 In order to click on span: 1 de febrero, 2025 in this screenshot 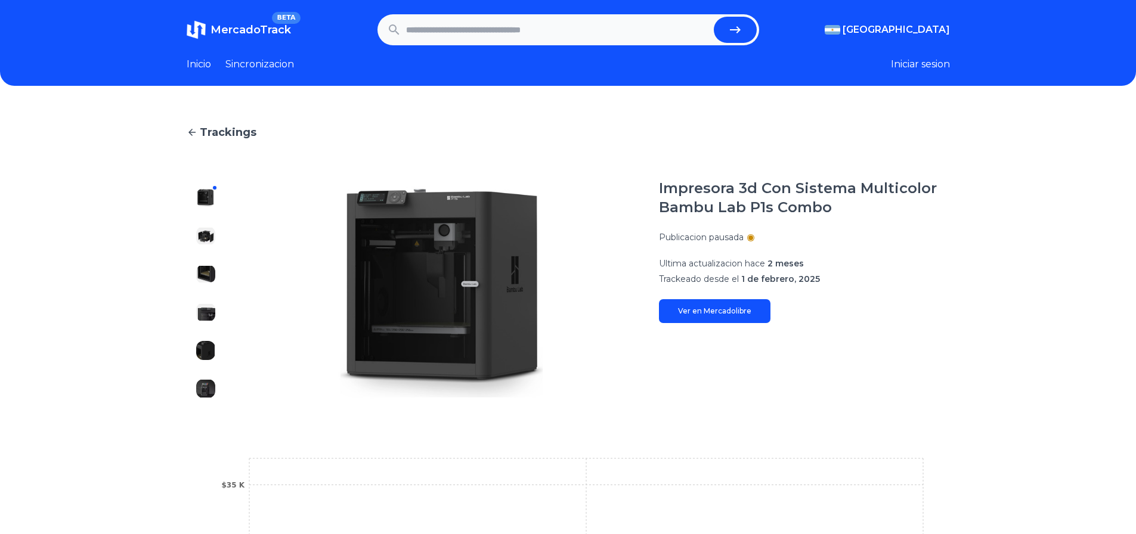, I will do `click(780, 279)`.